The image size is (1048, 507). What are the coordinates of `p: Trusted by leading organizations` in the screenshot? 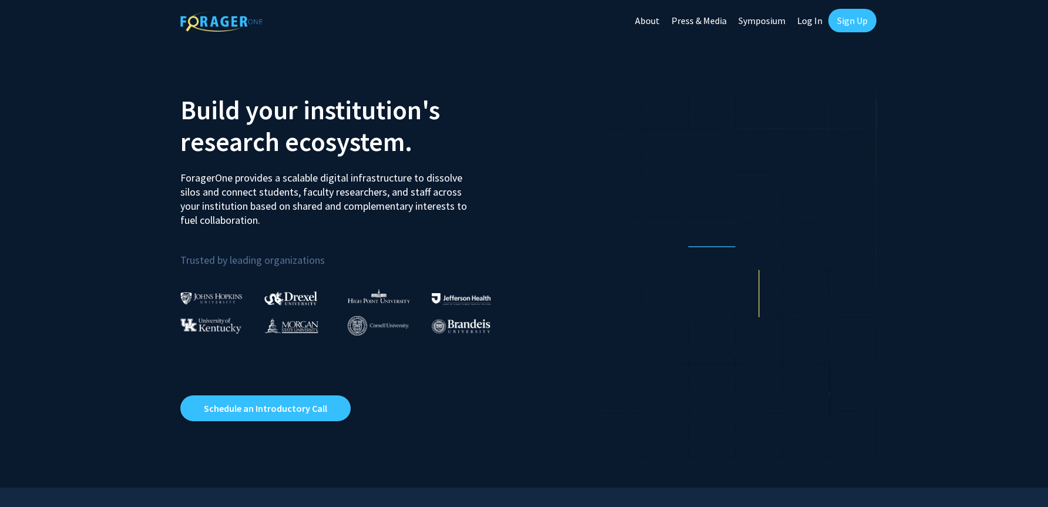 It's located at (348, 253).